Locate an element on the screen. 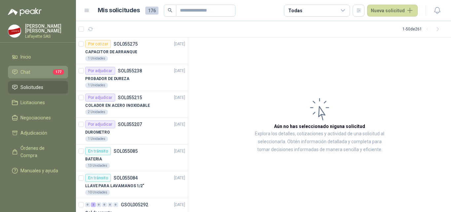 The image size is (451, 212). a: Licitaciones is located at coordinates (38, 102).